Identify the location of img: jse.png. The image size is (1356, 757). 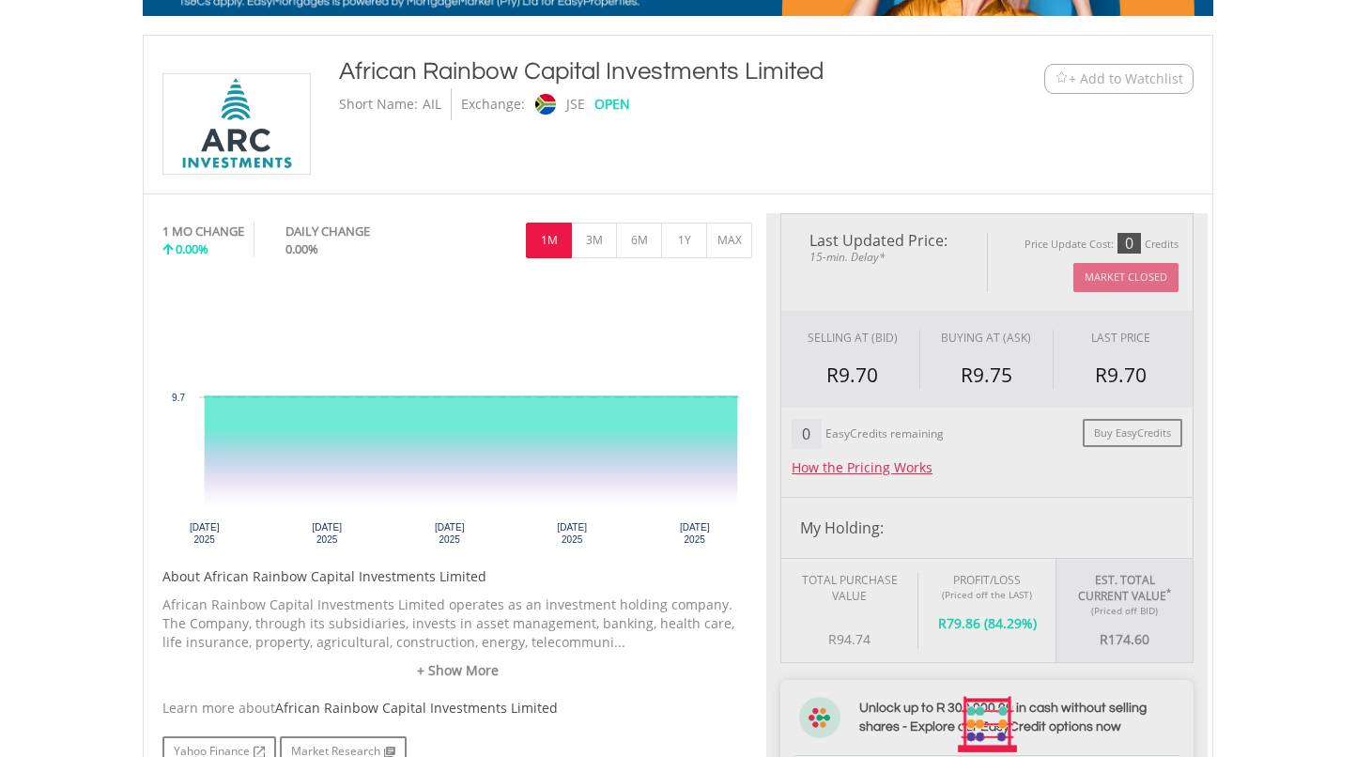
(546, 104).